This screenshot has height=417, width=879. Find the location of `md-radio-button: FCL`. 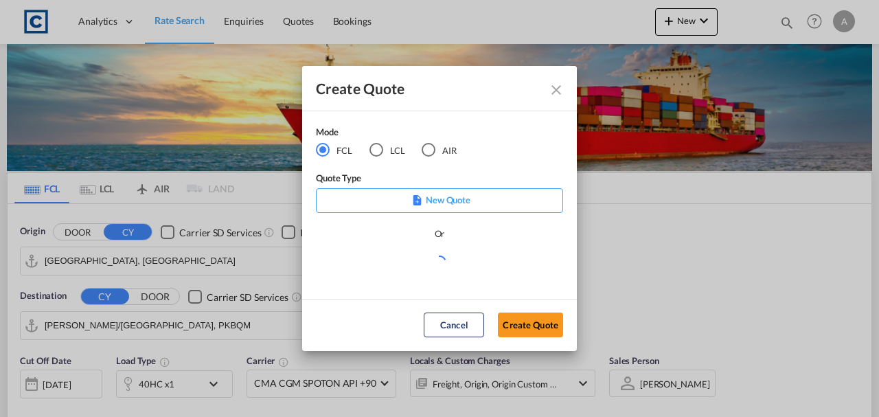

md-radio-button: FCL is located at coordinates (334, 150).